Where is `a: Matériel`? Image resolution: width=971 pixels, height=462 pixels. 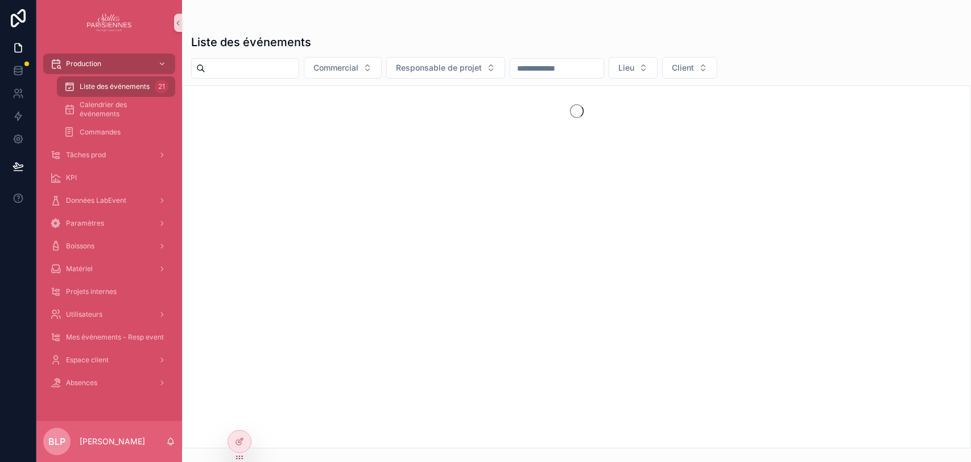 a: Matériel is located at coordinates (109, 269).